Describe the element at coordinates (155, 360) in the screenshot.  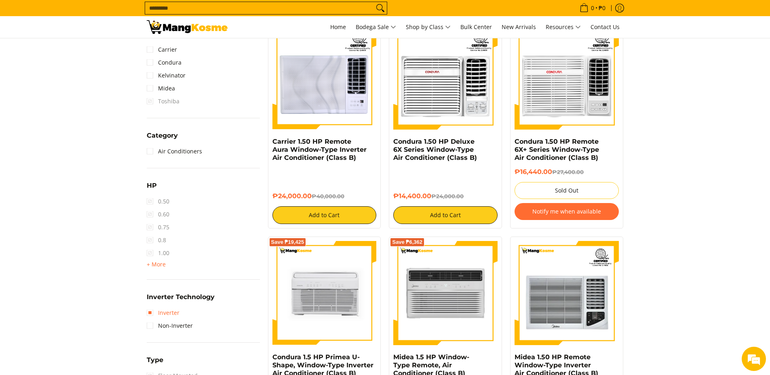
I see `span: Type` at that location.